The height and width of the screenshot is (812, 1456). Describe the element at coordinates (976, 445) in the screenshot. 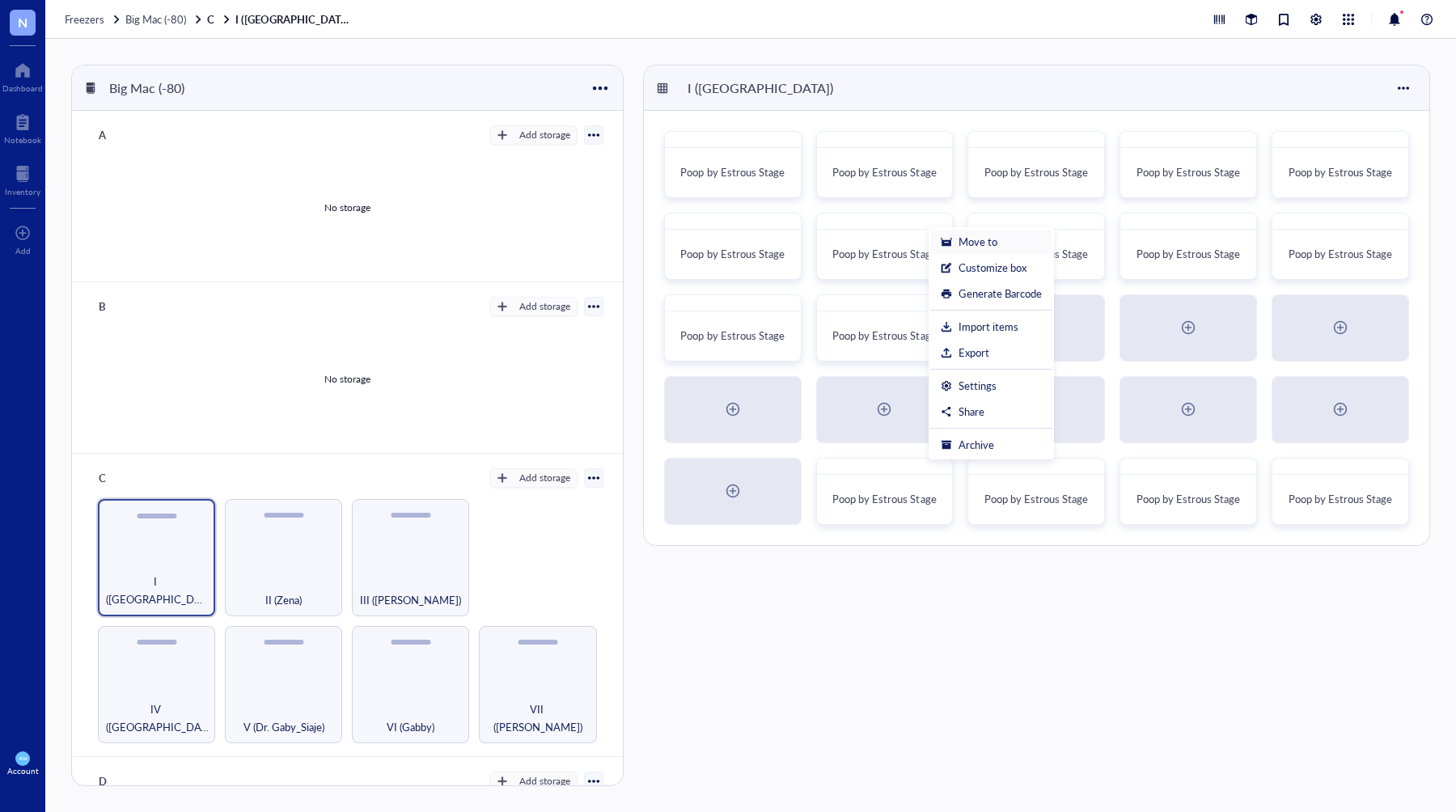

I see `div: Archive` at that location.